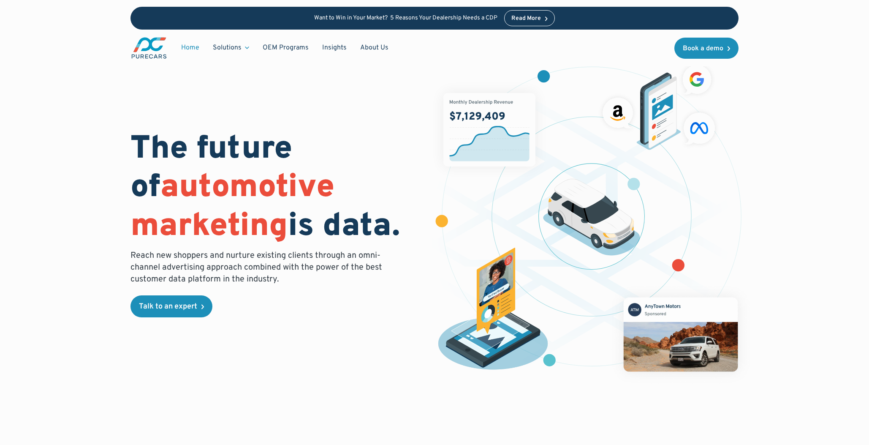 The image size is (869, 445). I want to click on img: purecars logo, so click(149, 48).